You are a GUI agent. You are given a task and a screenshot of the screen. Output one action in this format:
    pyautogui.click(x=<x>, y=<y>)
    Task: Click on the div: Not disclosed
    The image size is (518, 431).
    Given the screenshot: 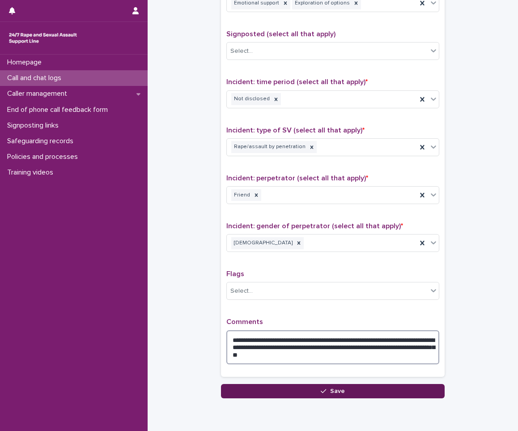 What is the action you would take?
    pyautogui.click(x=251, y=99)
    